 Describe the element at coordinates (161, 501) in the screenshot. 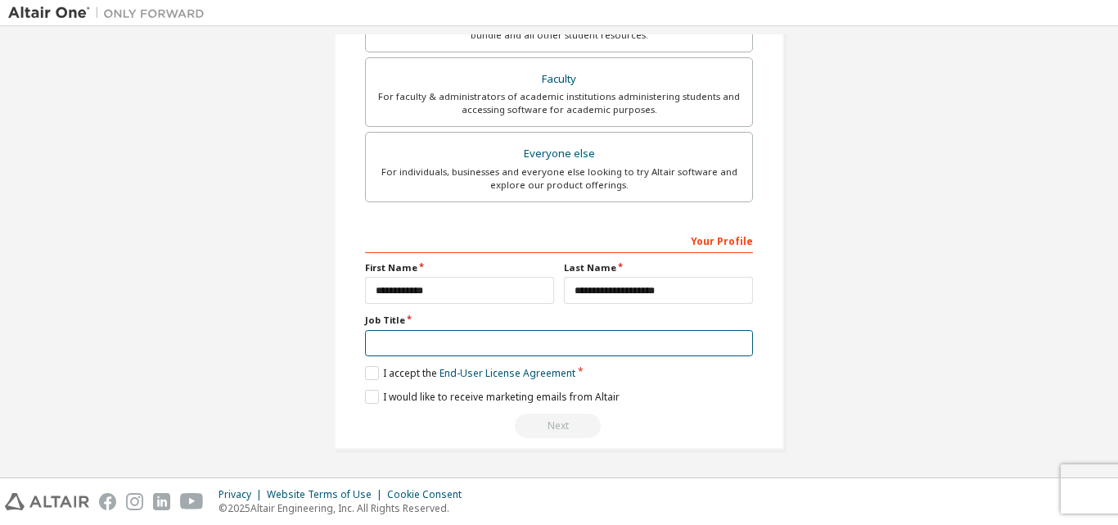

I see `img: linkedin.svg` at that location.